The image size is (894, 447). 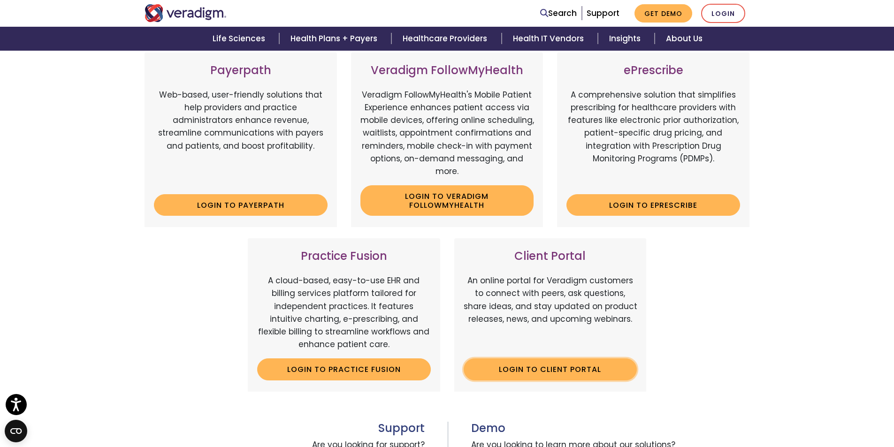 What do you see at coordinates (447, 200) in the screenshot?
I see `a: Login to Veradigm FollowMyHealth` at bounding box center [447, 200].